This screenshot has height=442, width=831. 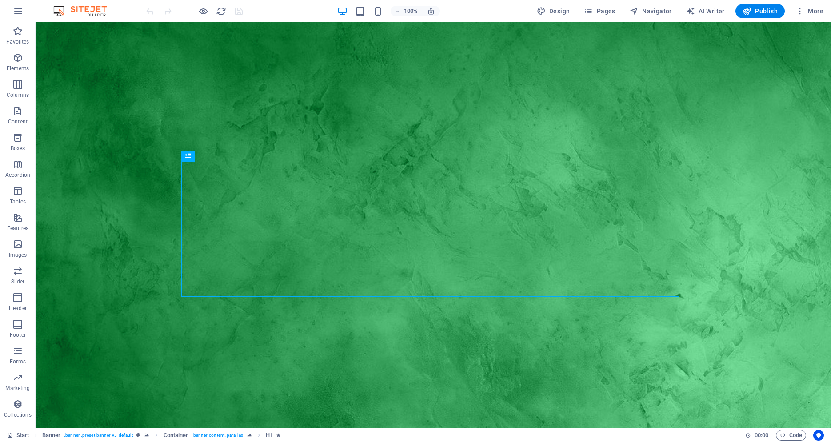 What do you see at coordinates (18, 335) in the screenshot?
I see `p: Footer` at bounding box center [18, 335].